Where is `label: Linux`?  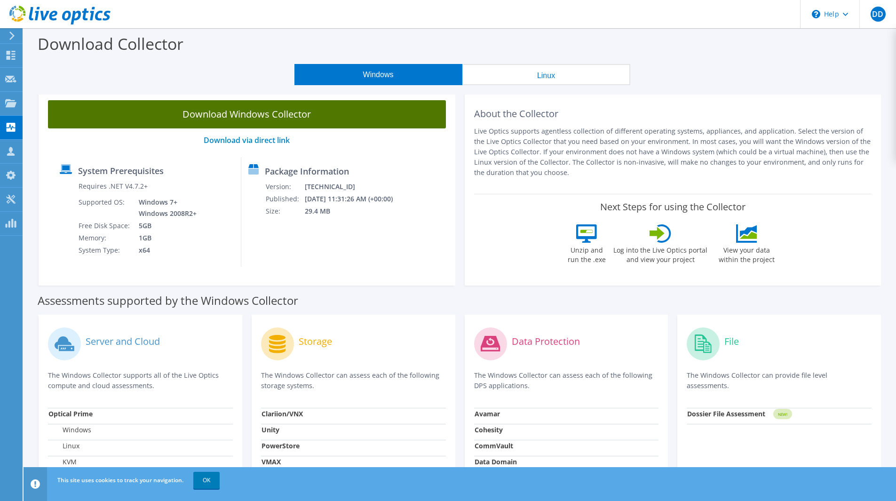
label: Linux is located at coordinates (64, 446).